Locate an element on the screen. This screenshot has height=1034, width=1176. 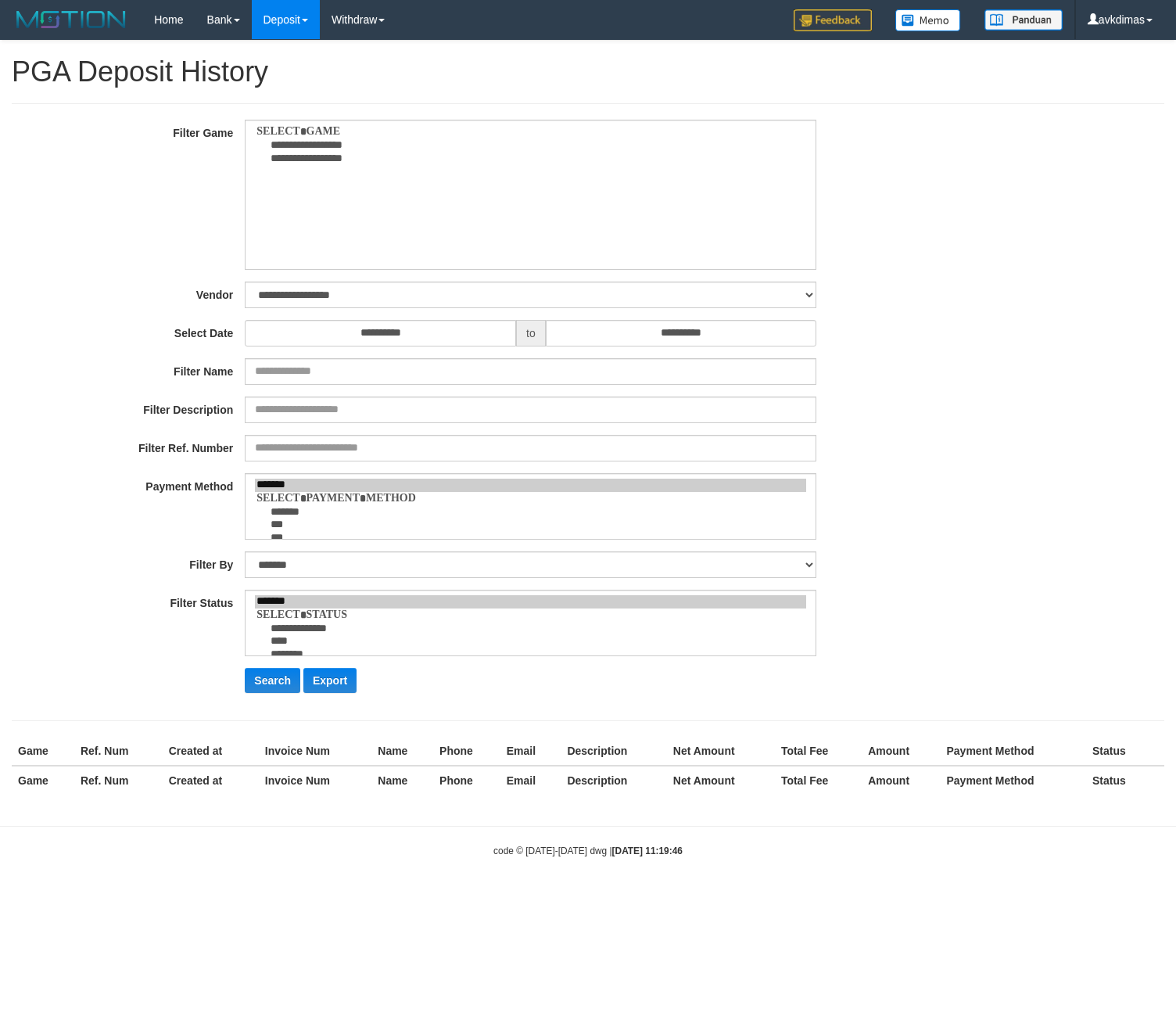
img: Button%20Memo.svg is located at coordinates (928, 20).